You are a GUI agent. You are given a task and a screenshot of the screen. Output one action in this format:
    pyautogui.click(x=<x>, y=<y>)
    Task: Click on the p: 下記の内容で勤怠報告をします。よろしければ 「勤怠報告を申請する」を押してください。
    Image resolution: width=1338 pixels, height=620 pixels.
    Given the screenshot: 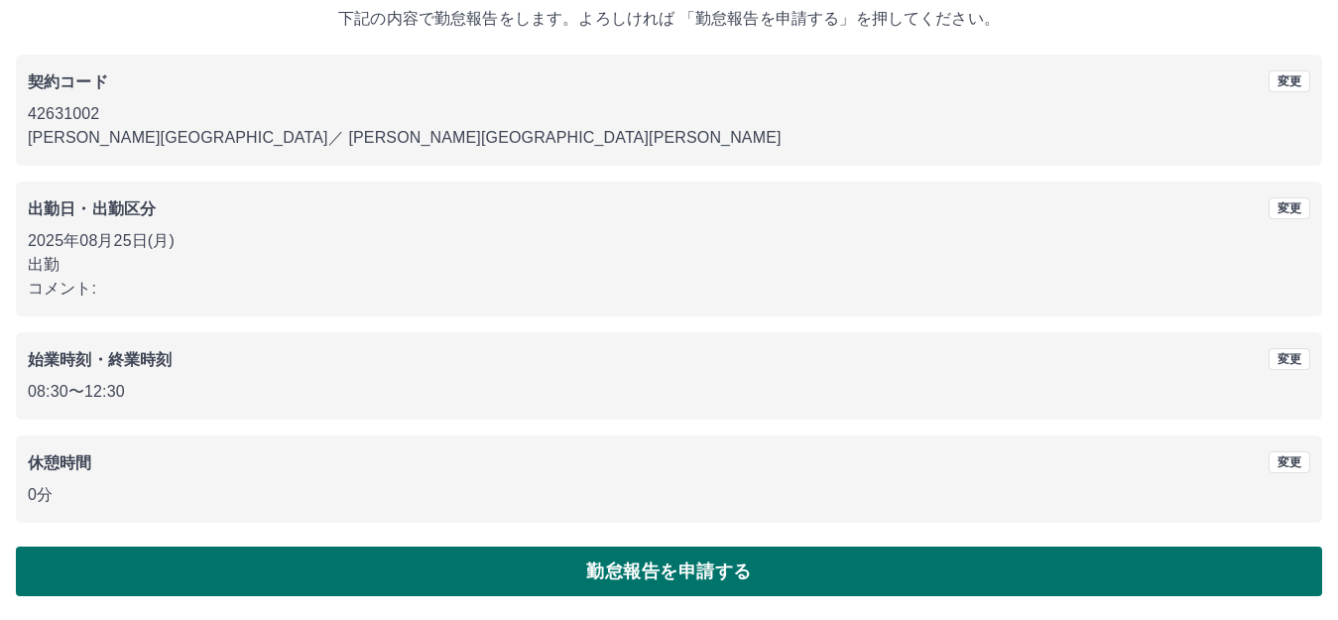 What is the action you would take?
    pyautogui.click(x=668, y=19)
    